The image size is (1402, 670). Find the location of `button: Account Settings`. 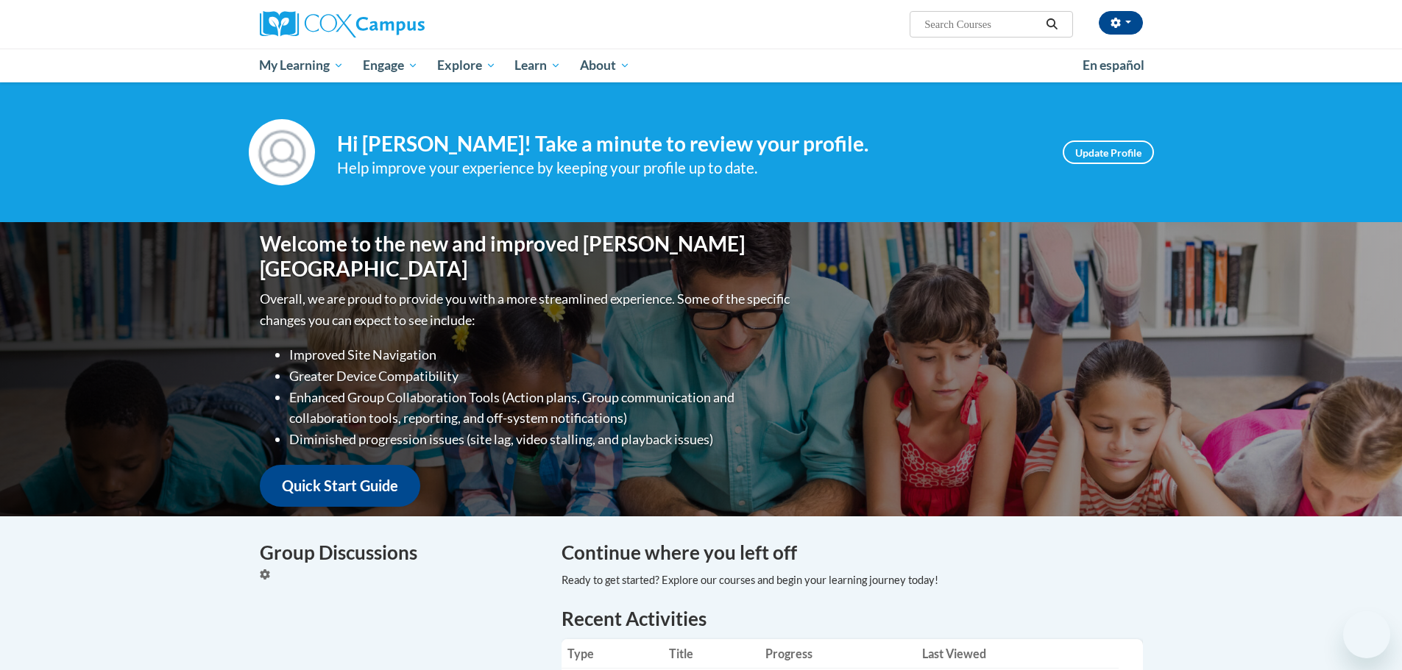

button: Account Settings is located at coordinates (1121, 23).